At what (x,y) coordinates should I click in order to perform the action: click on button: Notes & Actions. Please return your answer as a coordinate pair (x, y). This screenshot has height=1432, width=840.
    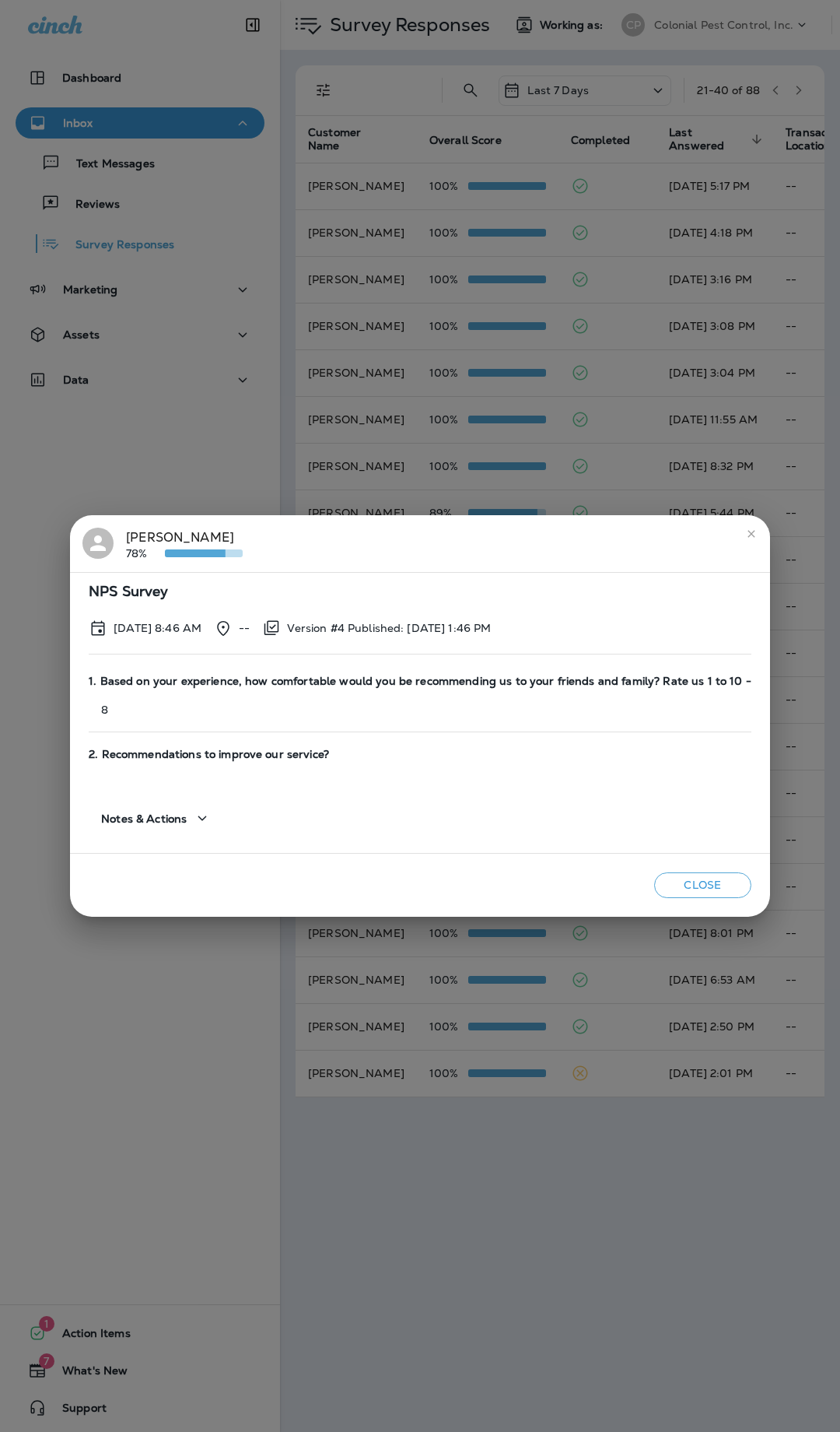
    Looking at the image, I should click on (156, 818).